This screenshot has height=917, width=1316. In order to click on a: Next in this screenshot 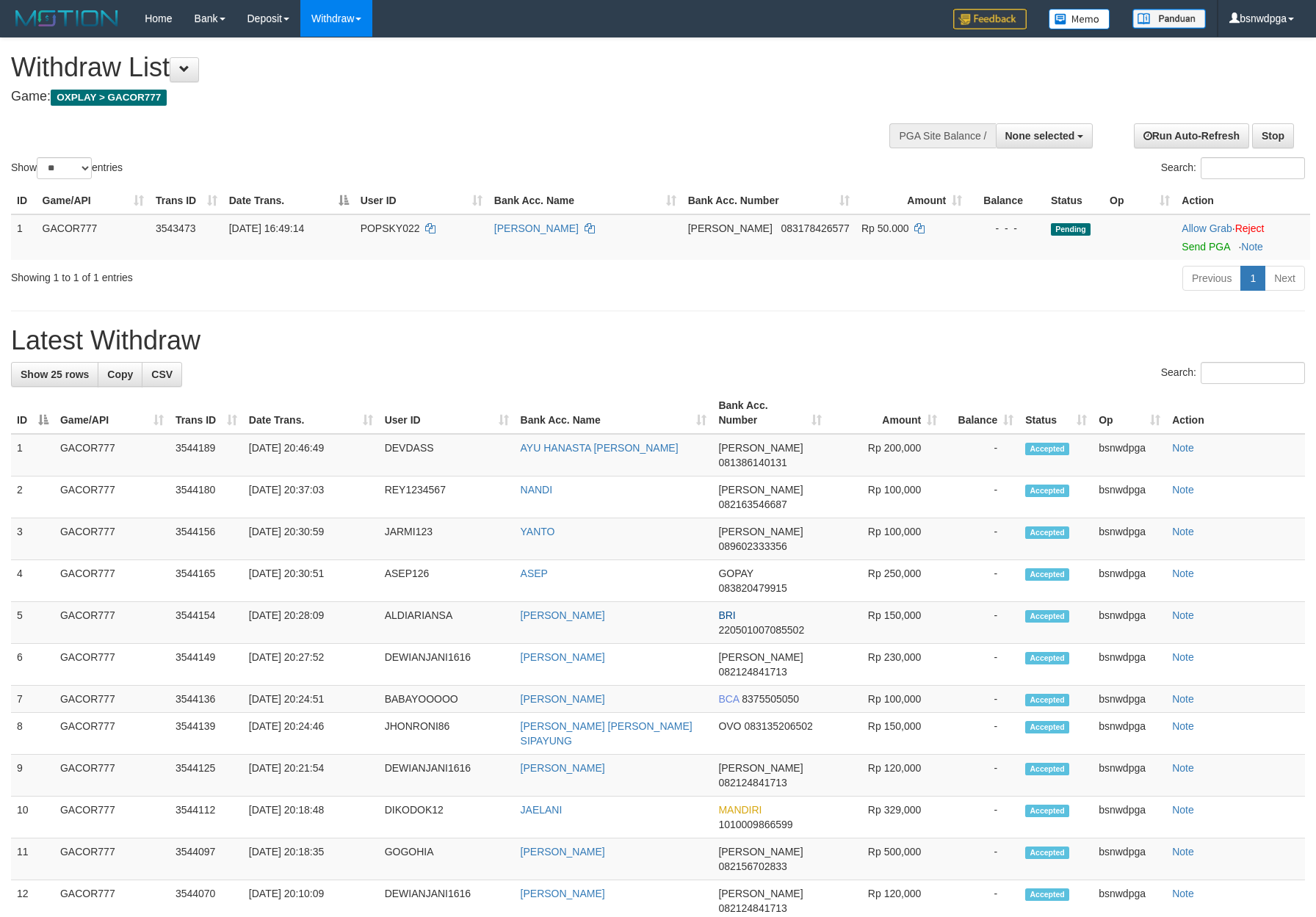, I will do `click(1284, 278)`.